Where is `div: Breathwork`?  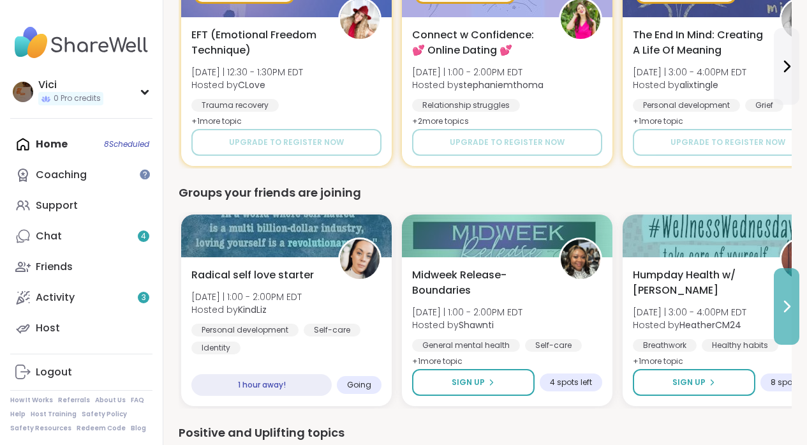
div: Breathwork is located at coordinates (665, 345).